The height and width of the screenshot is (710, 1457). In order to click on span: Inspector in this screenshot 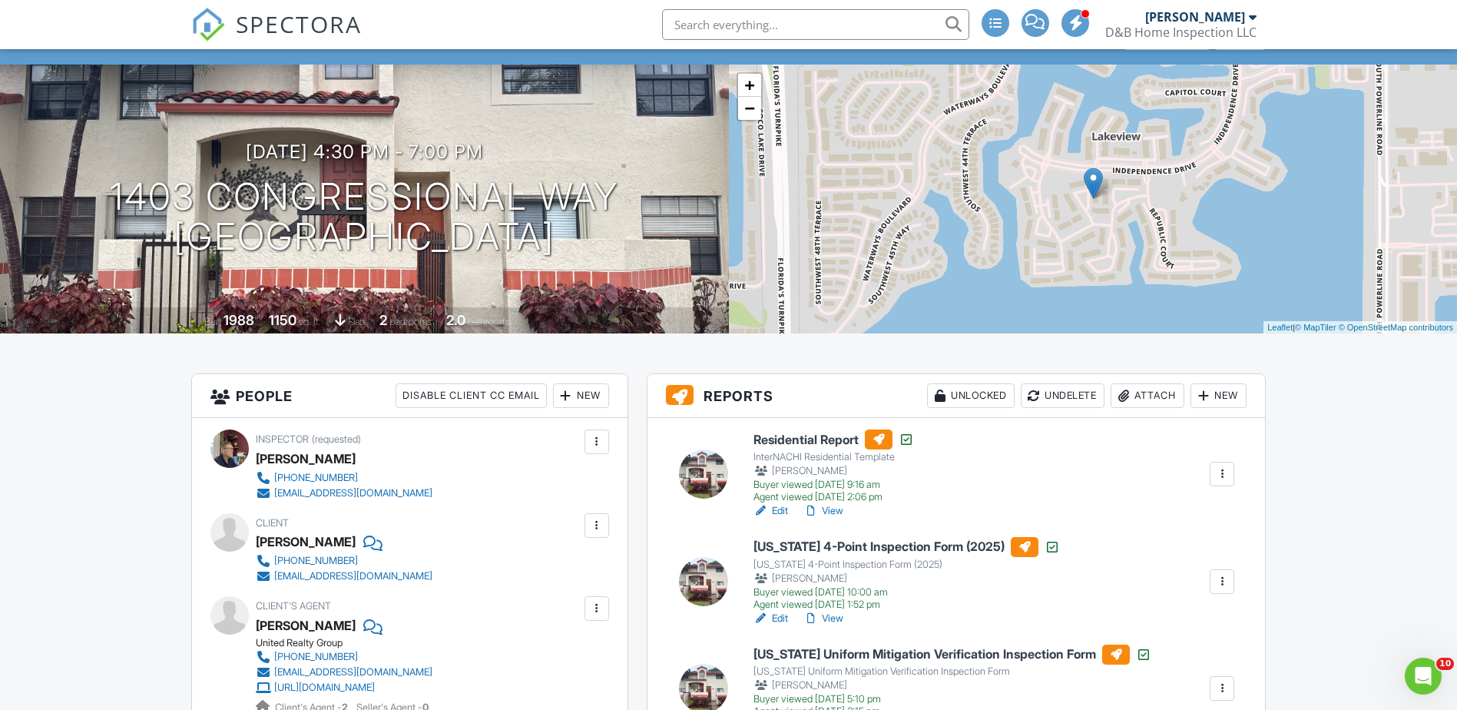, I will do `click(282, 439)`.